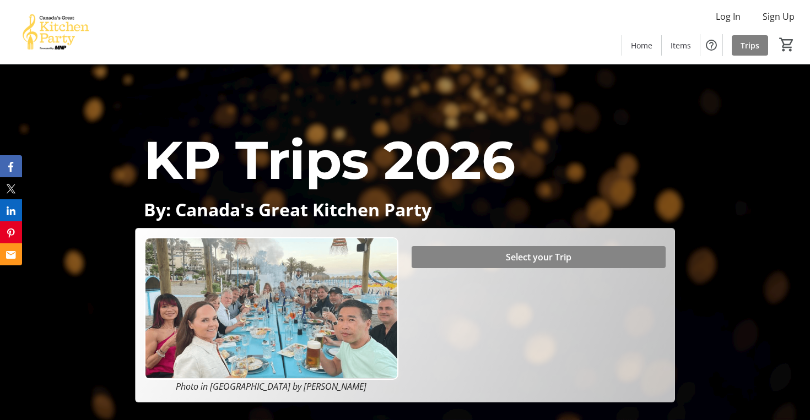 Image resolution: width=810 pixels, height=420 pixels. What do you see at coordinates (750, 45) in the screenshot?
I see `a: Trips` at bounding box center [750, 45].